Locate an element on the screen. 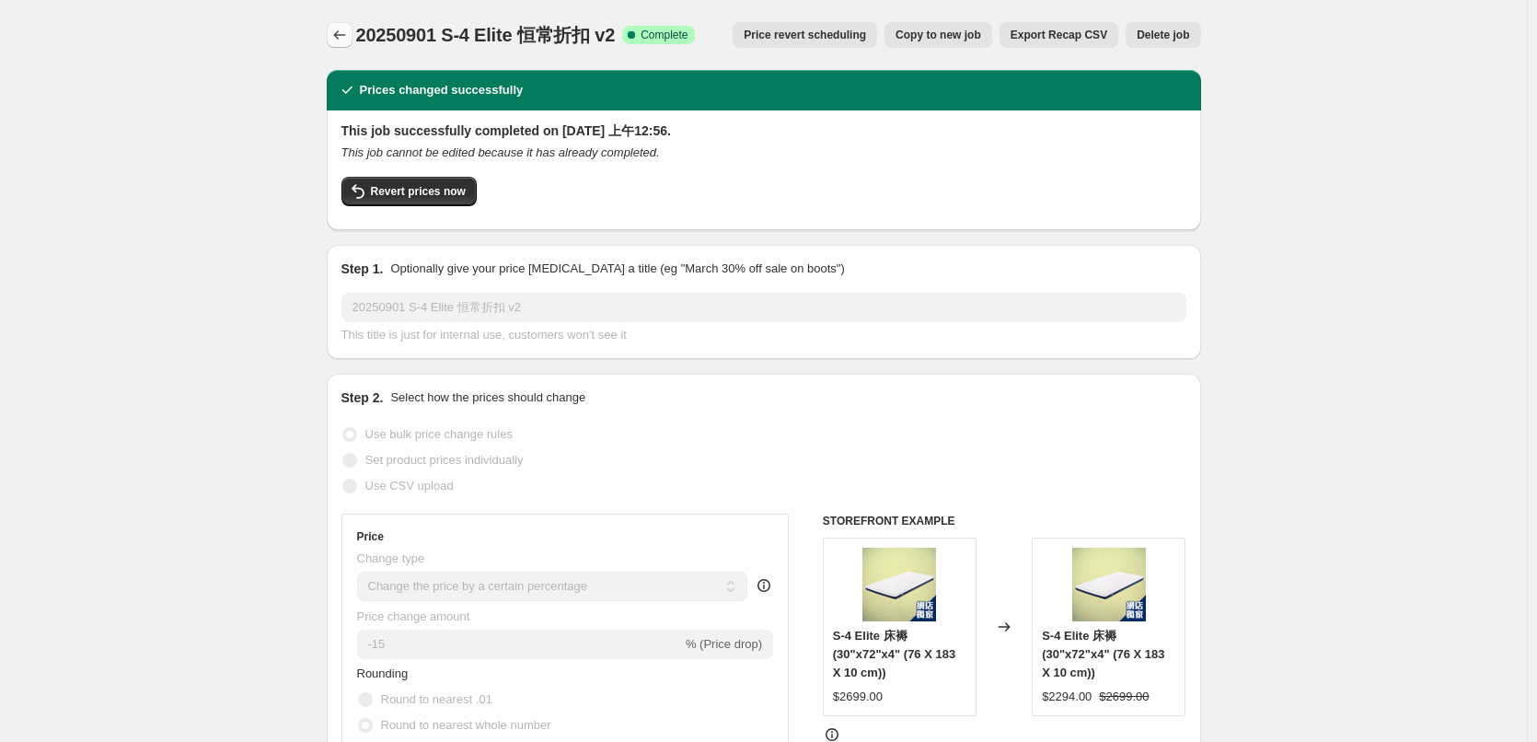 Image resolution: width=1537 pixels, height=742 pixels. span: Delete job is located at coordinates (1162, 35).